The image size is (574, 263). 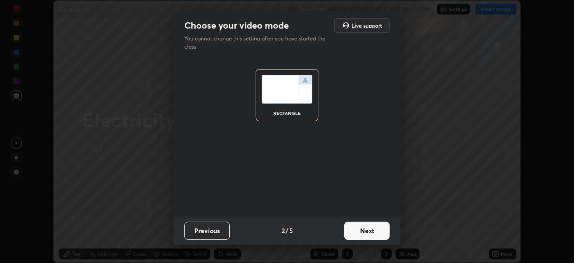 I want to click on button: Previous, so click(x=207, y=231).